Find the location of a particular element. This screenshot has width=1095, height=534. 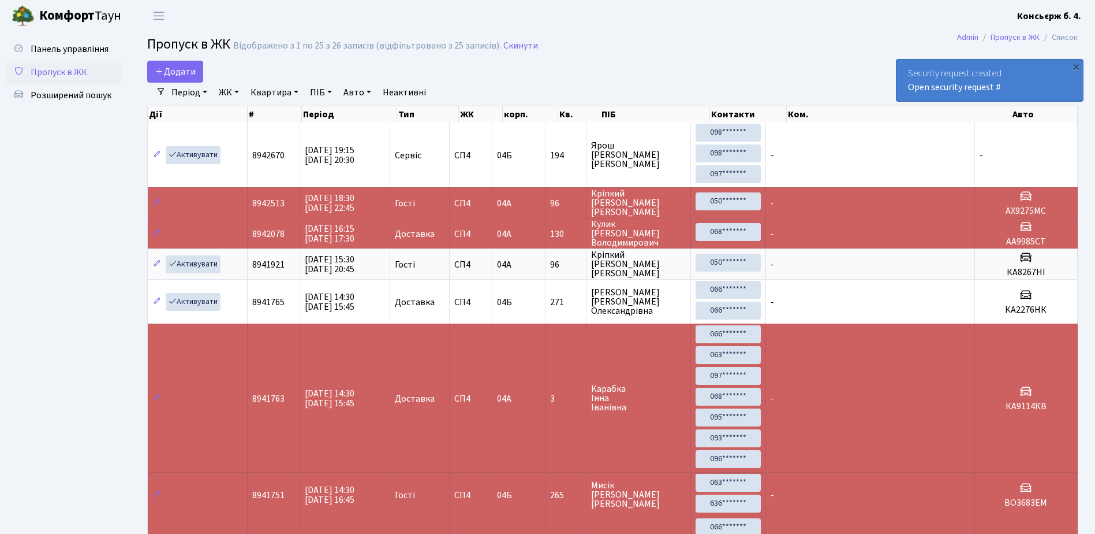

th: Контакти is located at coordinates (748, 114).